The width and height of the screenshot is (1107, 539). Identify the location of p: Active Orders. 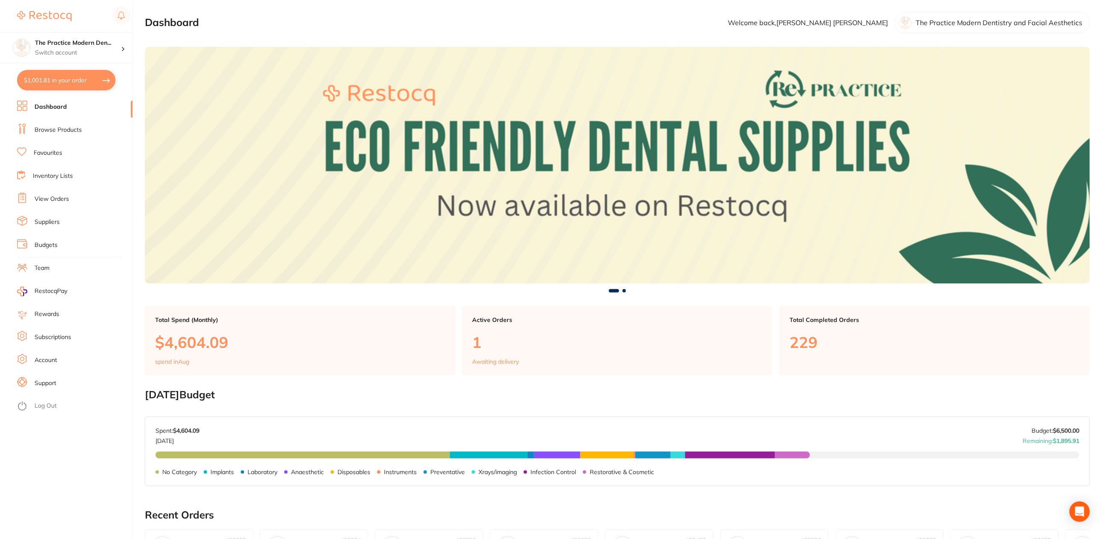
(617, 320).